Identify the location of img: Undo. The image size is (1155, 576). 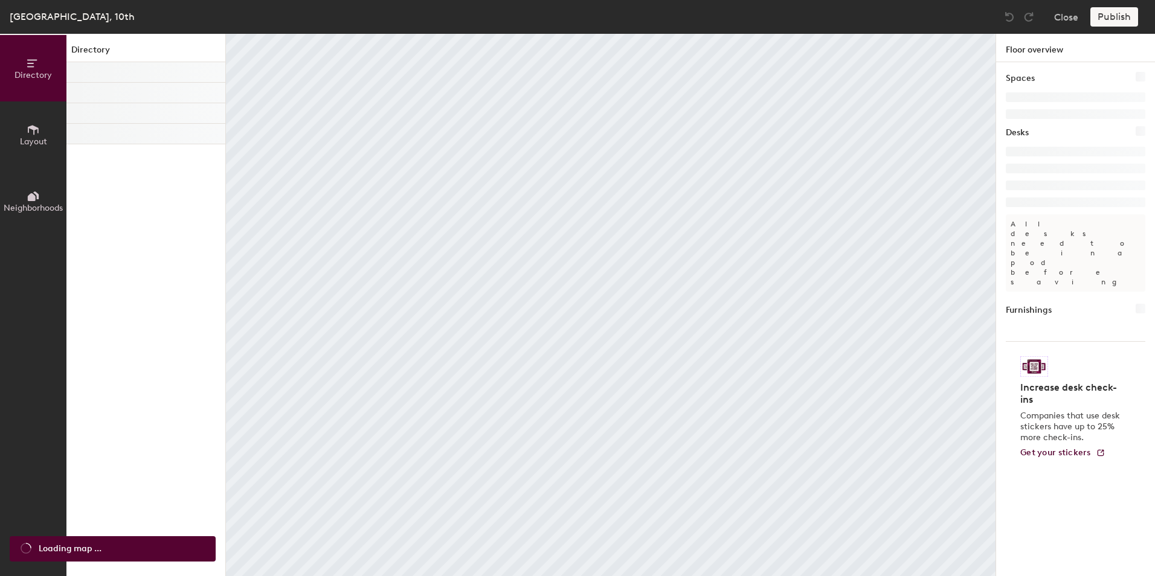
(1010, 17).